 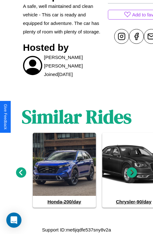 What do you see at coordinates (5, 117) in the screenshot?
I see `div: Give Feedback` at bounding box center [5, 117].